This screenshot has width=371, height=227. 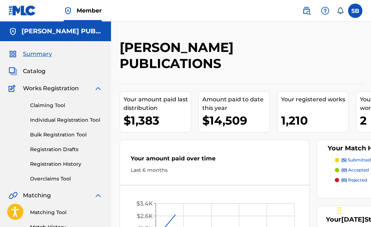 What do you see at coordinates (37, 196) in the screenshot?
I see `span: Matching` at bounding box center [37, 196].